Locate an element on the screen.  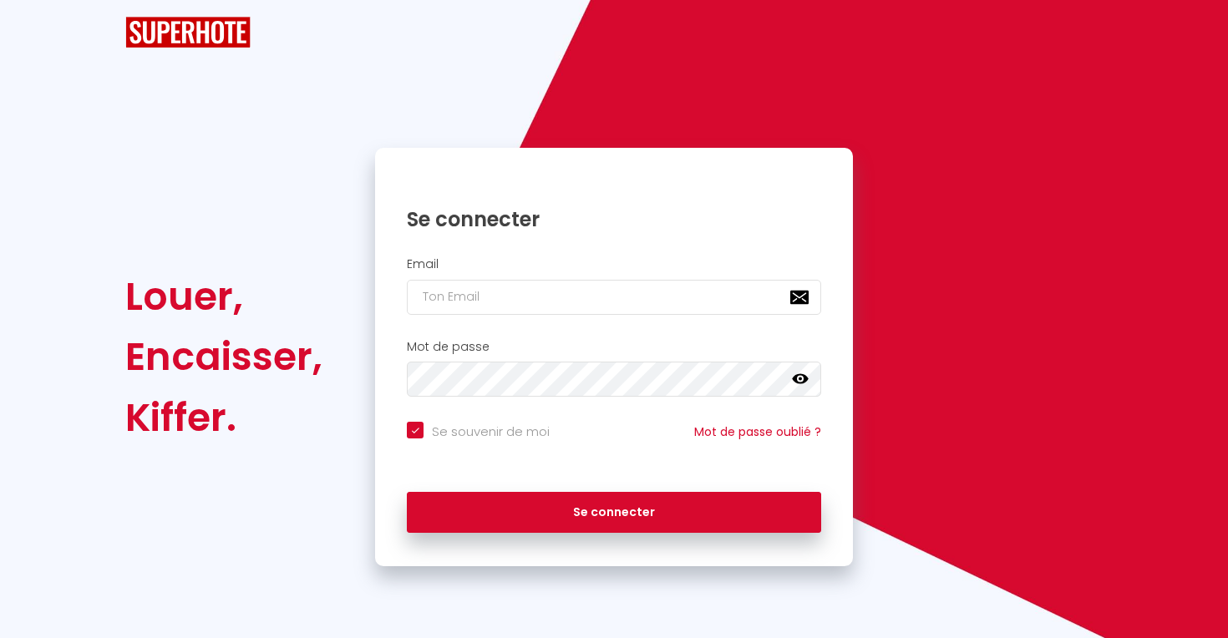
input: Ton Email is located at coordinates (614, 297).